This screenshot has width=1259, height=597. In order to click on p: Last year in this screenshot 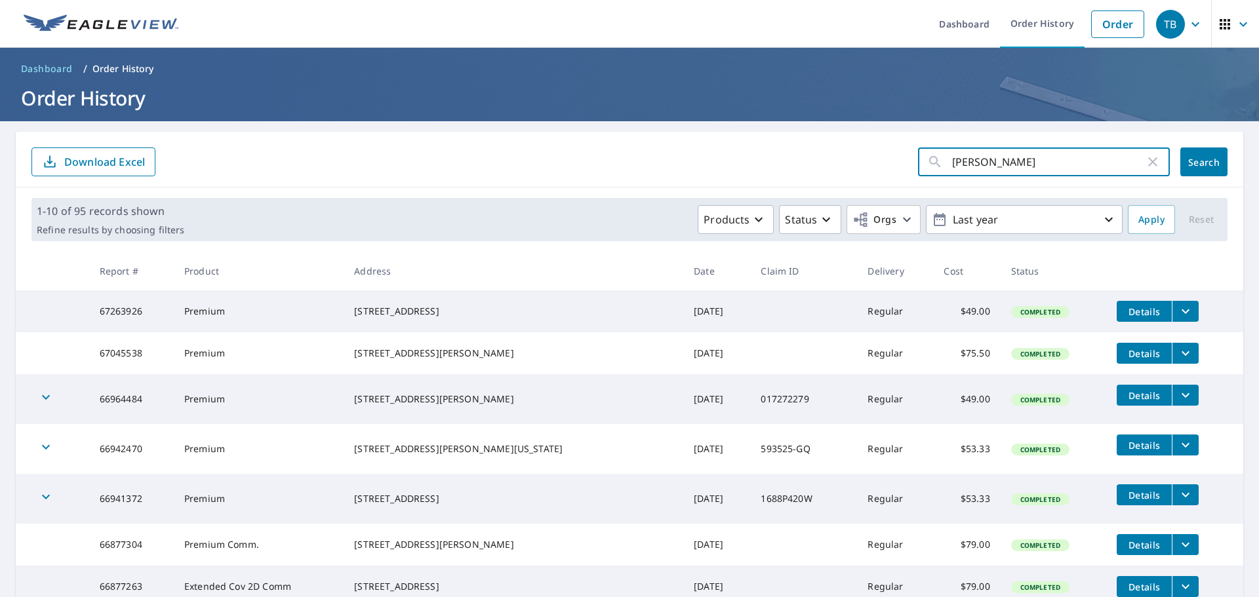, I will do `click(1024, 220)`.